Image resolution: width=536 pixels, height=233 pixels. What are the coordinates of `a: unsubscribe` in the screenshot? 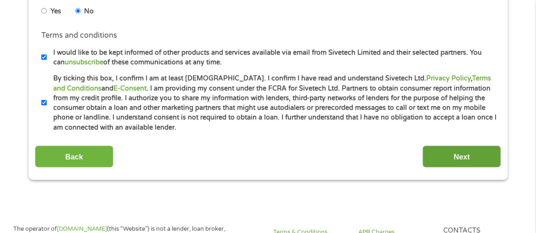 It's located at (84, 62).